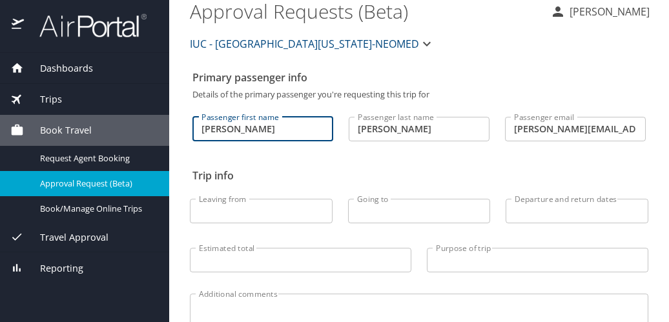  I want to click on span: Request Agent Booking, so click(97, 158).